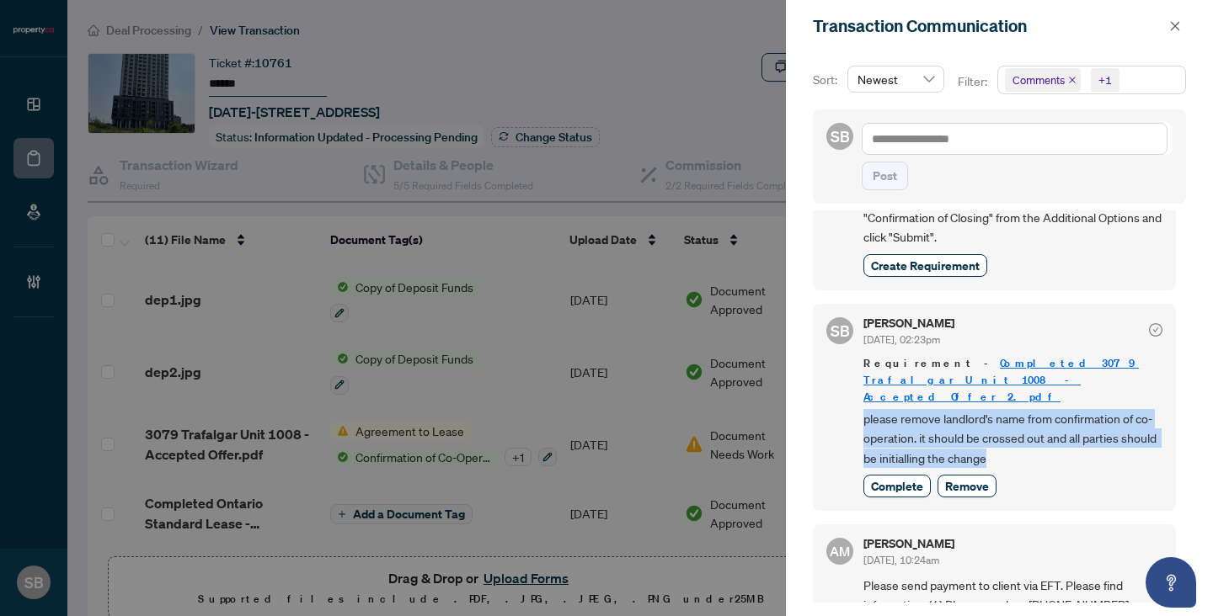 This screenshot has height=616, width=1213. I want to click on button: Complete, so click(897, 486).